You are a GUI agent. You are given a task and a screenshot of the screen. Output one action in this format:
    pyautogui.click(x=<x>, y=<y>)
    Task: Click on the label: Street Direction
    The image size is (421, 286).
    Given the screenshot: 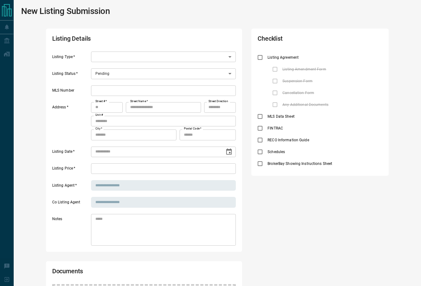 What is the action you would take?
    pyautogui.click(x=218, y=101)
    